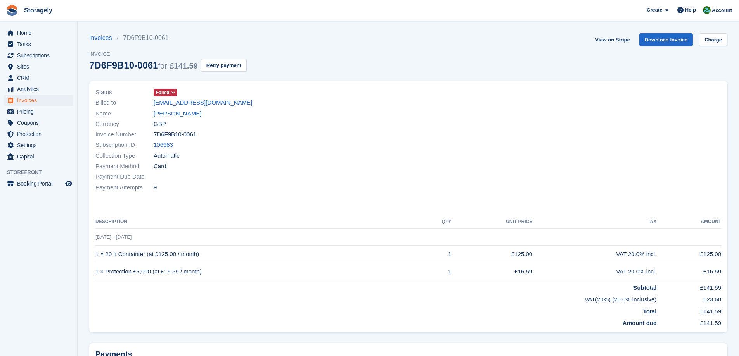 The height and width of the screenshot is (356, 739). What do you see at coordinates (162, 66) in the screenshot?
I see `span: for` at bounding box center [162, 66].